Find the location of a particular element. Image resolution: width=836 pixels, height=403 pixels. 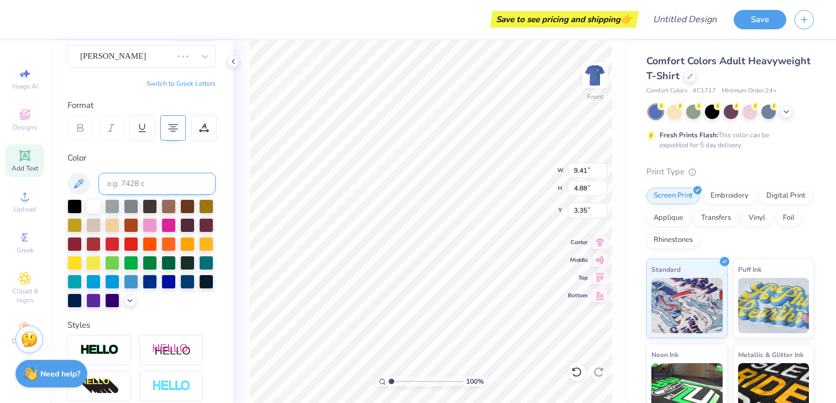

span: Metallic & Glitter Ink is located at coordinates (771, 354).